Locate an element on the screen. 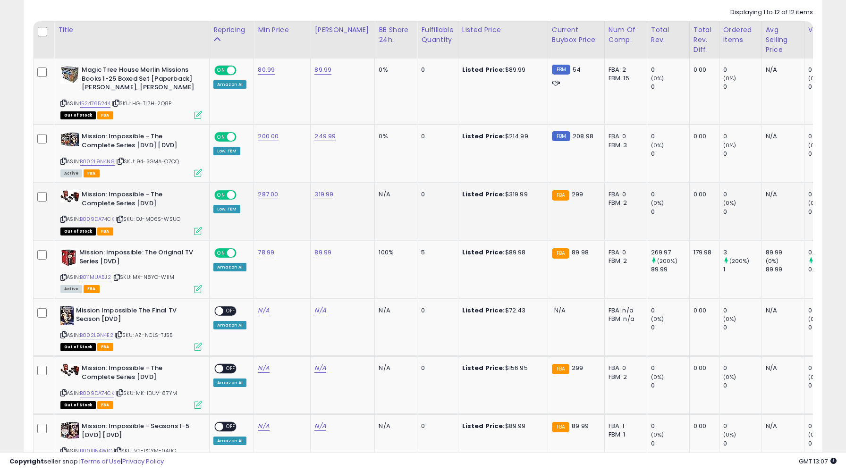 The height and width of the screenshot is (471, 846). div: FBM: n/a is located at coordinates (624, 319).